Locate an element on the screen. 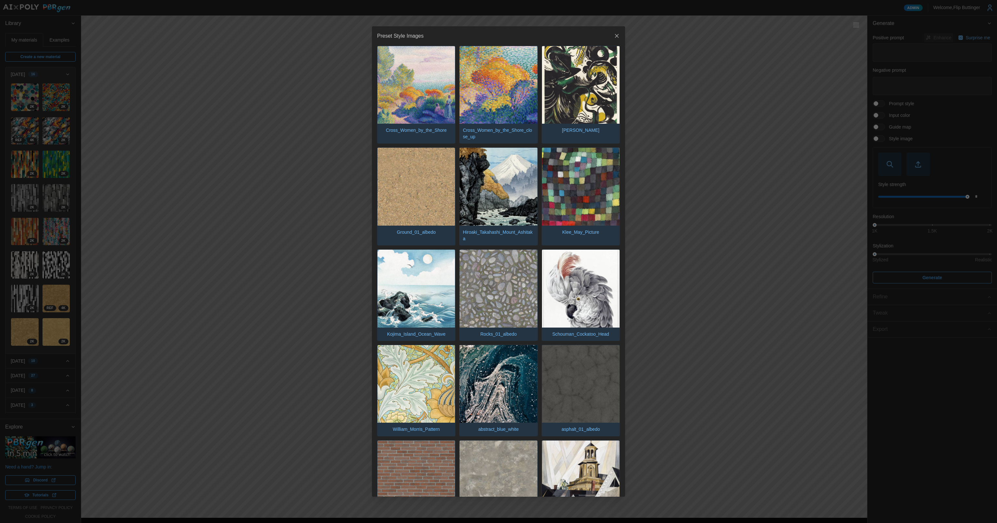  img: Hiroaki_Takahashi_Mount_Ashitaka.jpg is located at coordinates (498, 186).